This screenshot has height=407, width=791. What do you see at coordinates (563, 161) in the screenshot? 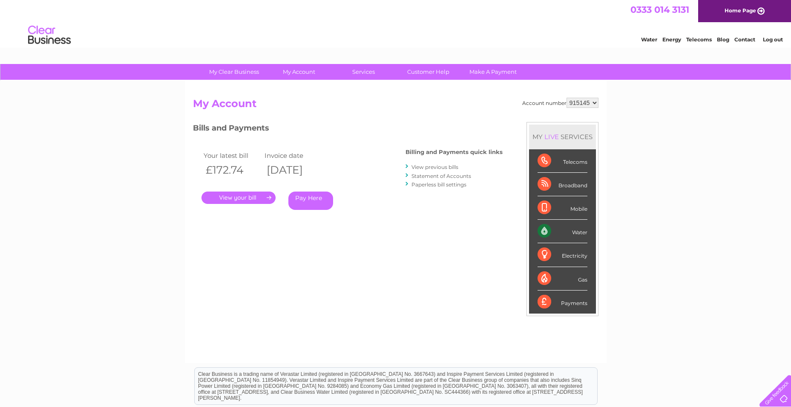
I see `div: Telecoms` at bounding box center [563, 161].